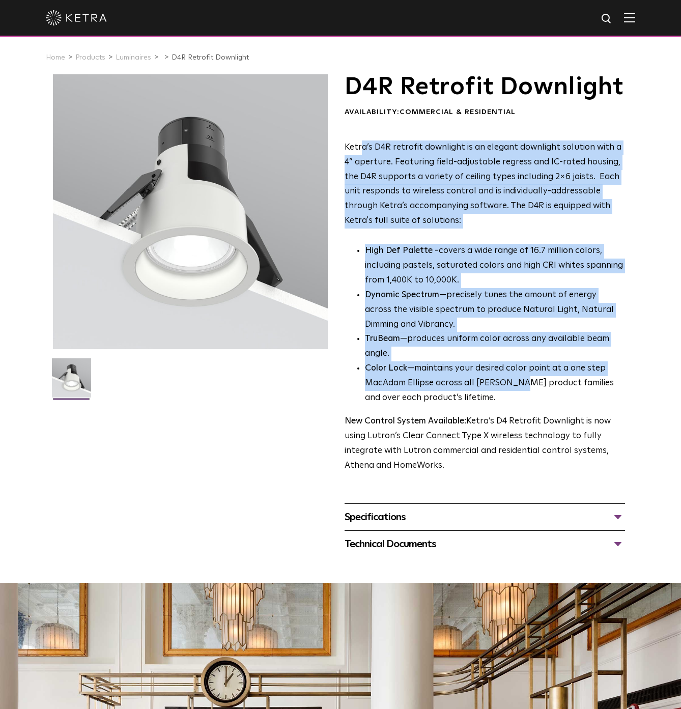 This screenshot has width=681, height=709. I want to click on h1: D4R Retrofit Downlight, so click(485, 87).